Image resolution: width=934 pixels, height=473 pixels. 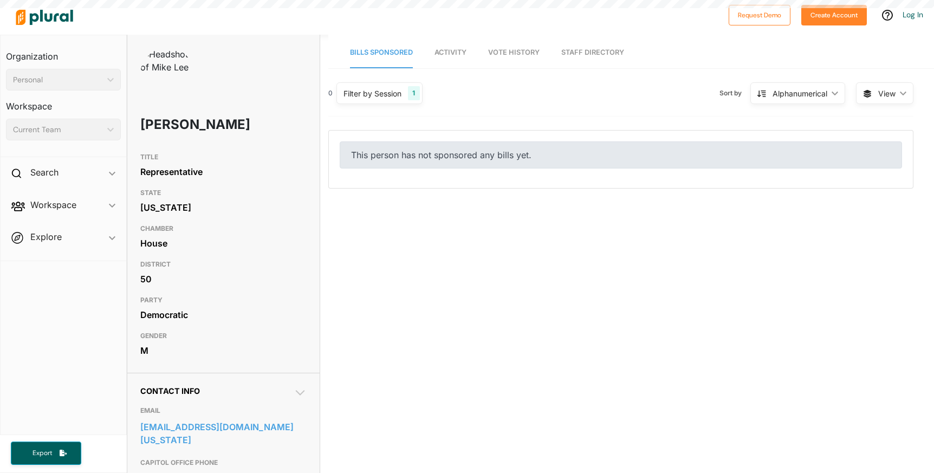 What do you see at coordinates (46, 453) in the screenshot?
I see `button: Export` at bounding box center [46, 453].